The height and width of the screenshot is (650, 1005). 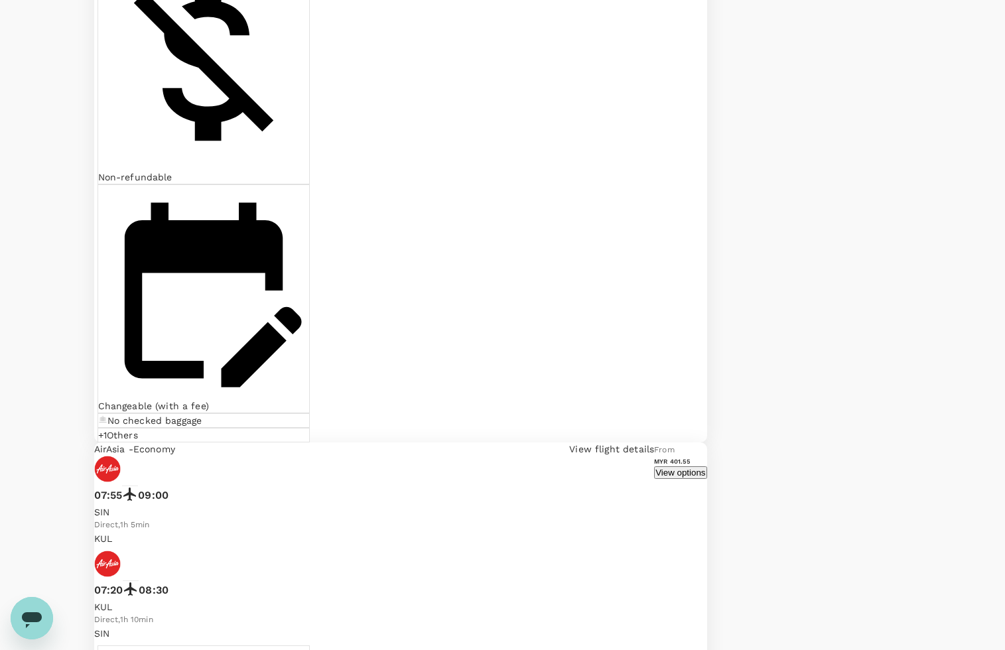 I want to click on span: No checked baggage, so click(x=157, y=420).